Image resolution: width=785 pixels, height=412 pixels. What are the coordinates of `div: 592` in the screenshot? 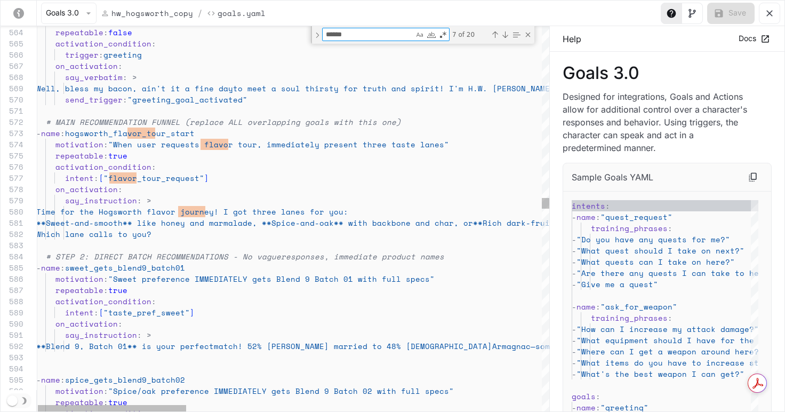 It's located at (12, 346).